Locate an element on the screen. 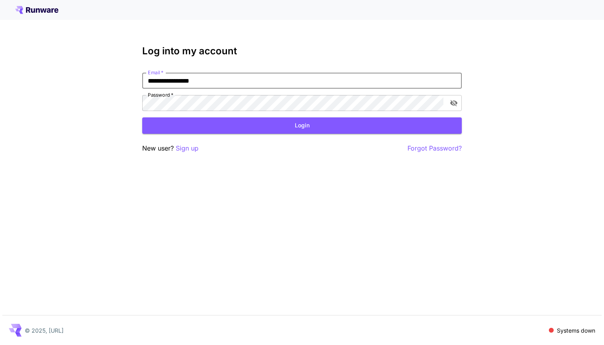  button: Forgot Password? is located at coordinates (435, 148).